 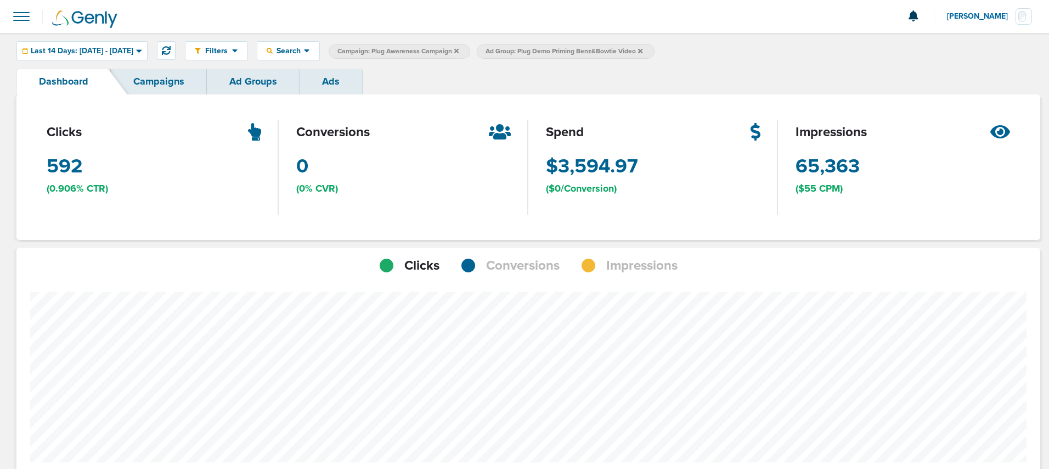 What do you see at coordinates (302, 166) in the screenshot?
I see `span: 0` at bounding box center [302, 166].